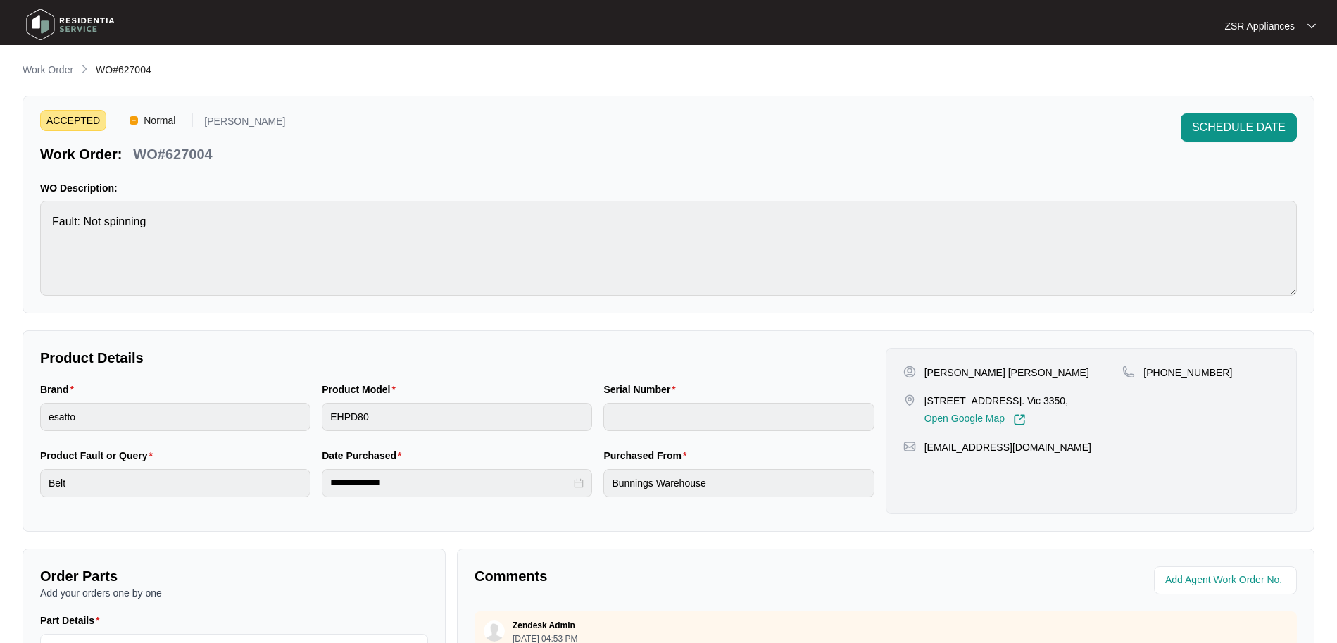 This screenshot has height=643, width=1337. Describe the element at coordinates (48, 70) in the screenshot. I see `a: Work Order` at that location.